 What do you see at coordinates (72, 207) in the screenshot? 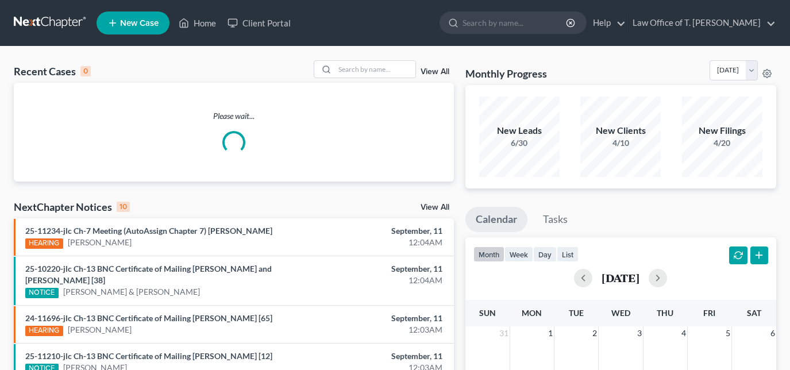
I see `div: NextChapter Notices` at bounding box center [72, 207].